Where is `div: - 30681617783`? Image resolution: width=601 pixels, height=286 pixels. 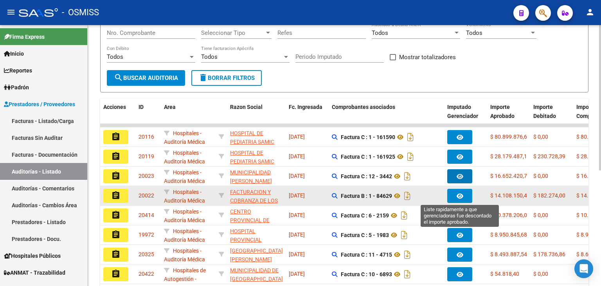
div: - 30681617783 is located at coordinates (256, 274).